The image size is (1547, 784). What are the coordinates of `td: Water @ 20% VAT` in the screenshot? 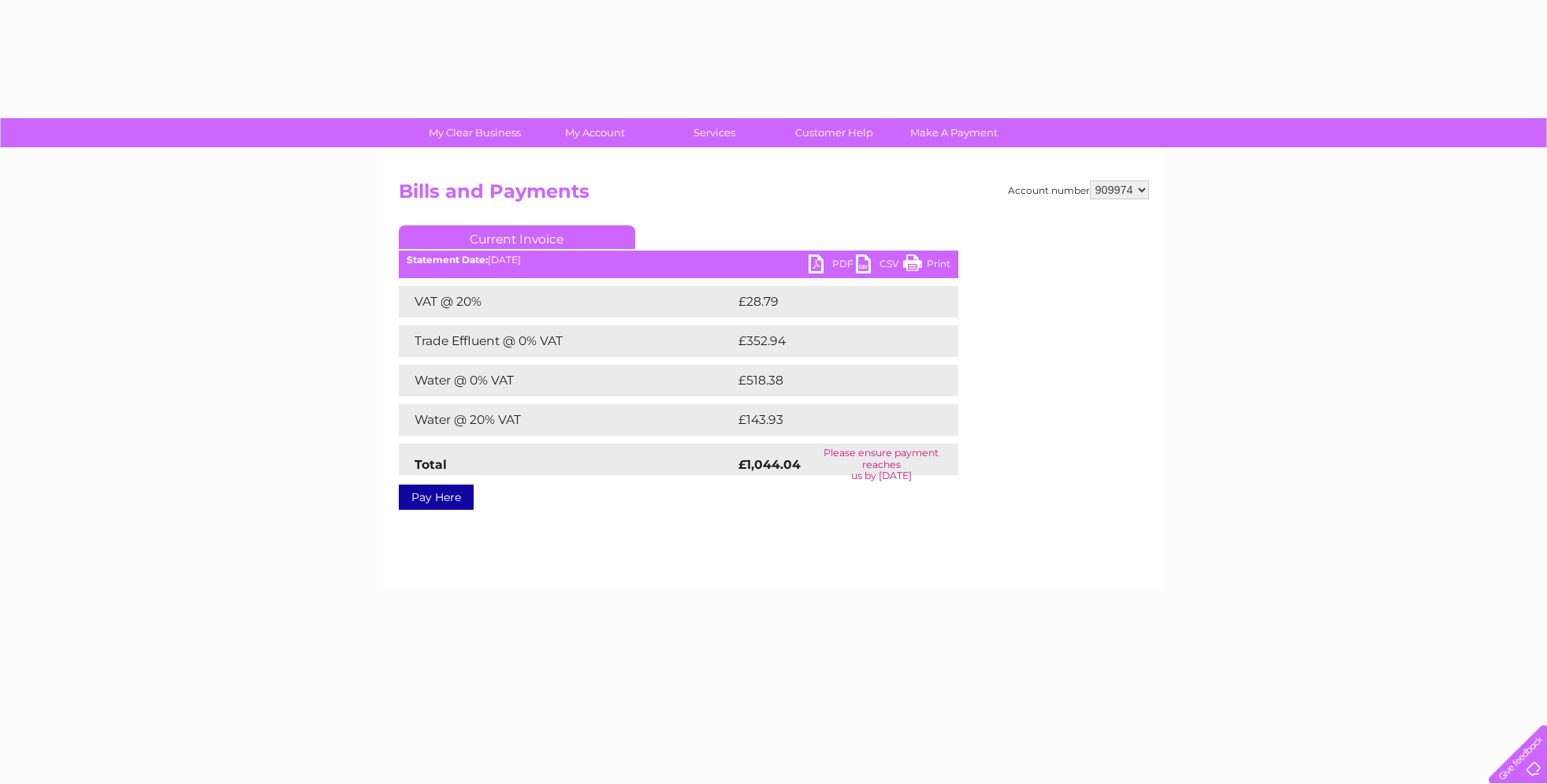 It's located at (566, 420).